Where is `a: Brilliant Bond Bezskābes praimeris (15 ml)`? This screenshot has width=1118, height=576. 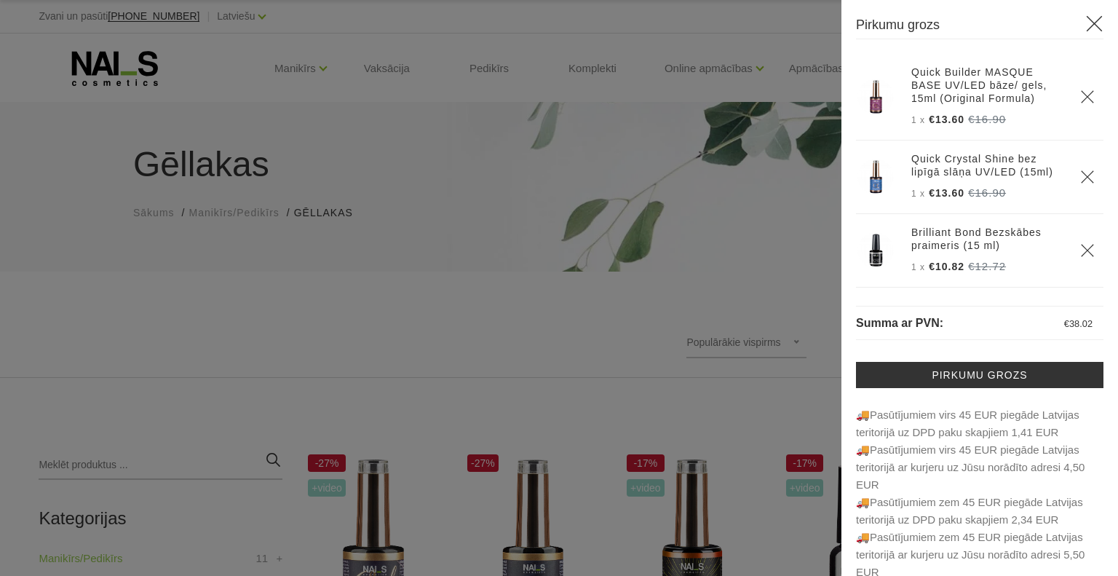 a: Brilliant Bond Bezskābes praimeris (15 ml) is located at coordinates (987, 239).